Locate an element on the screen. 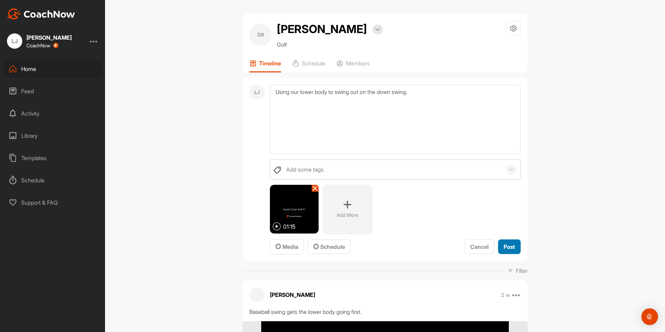 The height and width of the screenshot is (332, 665). img: thumbnail is located at coordinates (294, 209).